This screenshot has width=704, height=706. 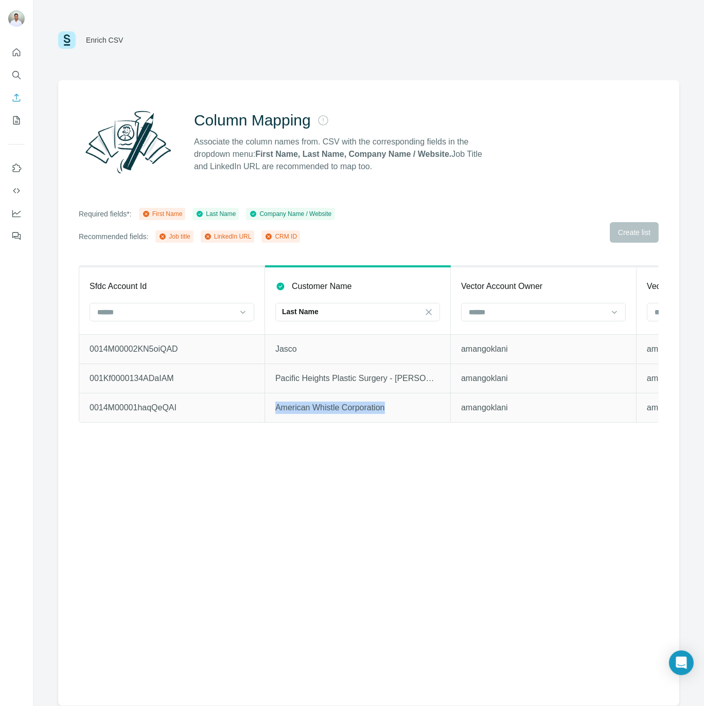 What do you see at coordinates (172, 379) in the screenshot?
I see `p: 001Kf0000134ADaIAM` at bounding box center [172, 379].